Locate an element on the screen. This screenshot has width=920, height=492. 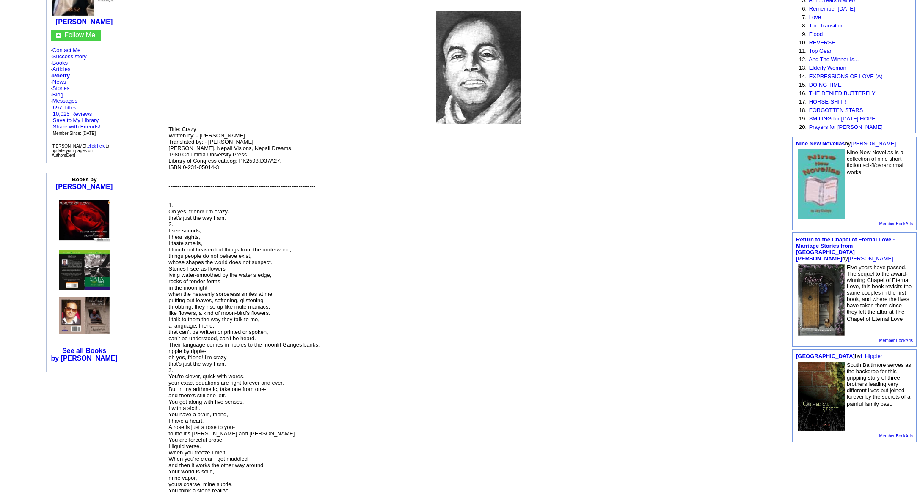
a: And The Winner Is... is located at coordinates (833, 59).